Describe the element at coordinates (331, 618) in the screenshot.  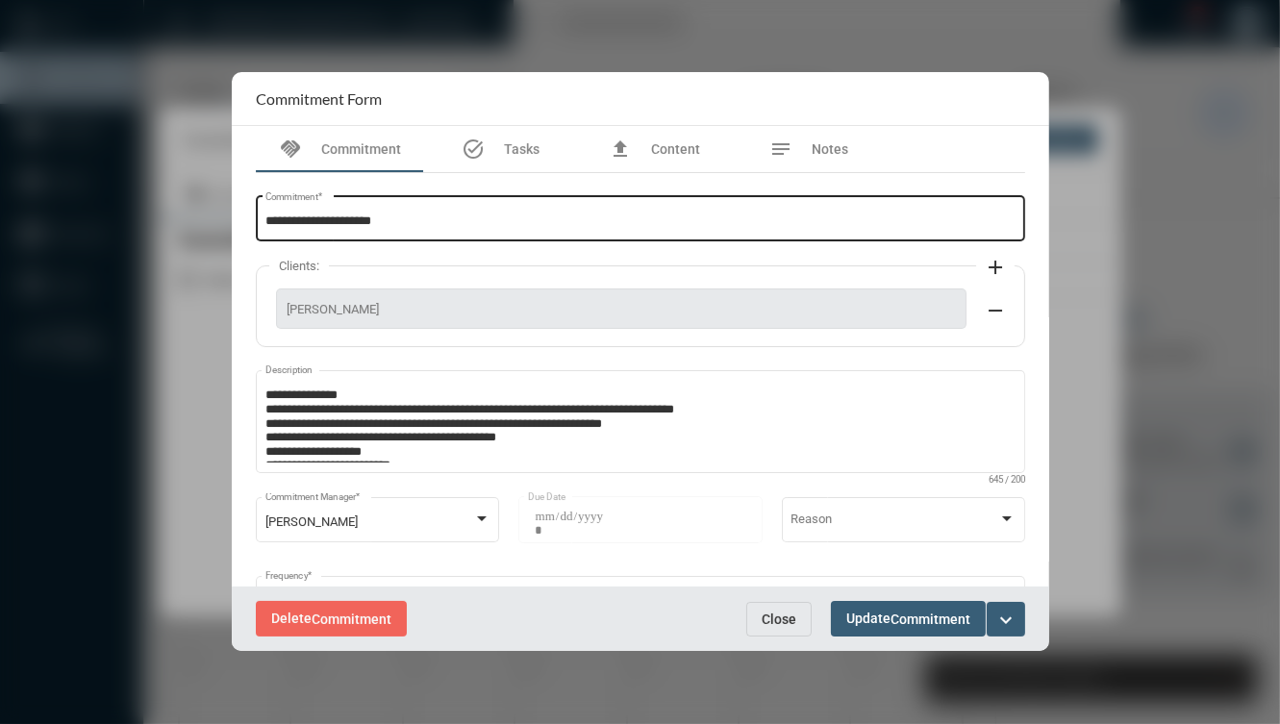
I see `span: Delete` at that location.